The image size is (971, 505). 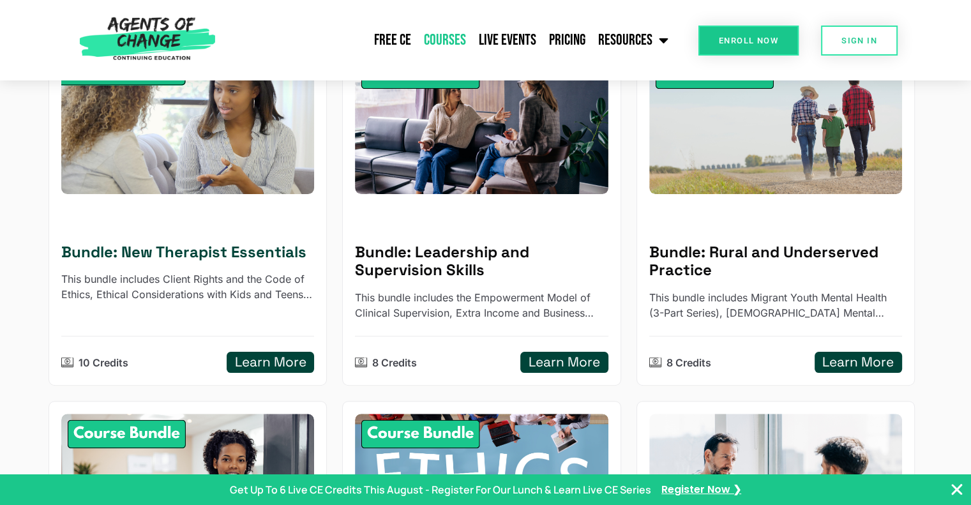 I want to click on span: Register Now ❯, so click(x=701, y=490).